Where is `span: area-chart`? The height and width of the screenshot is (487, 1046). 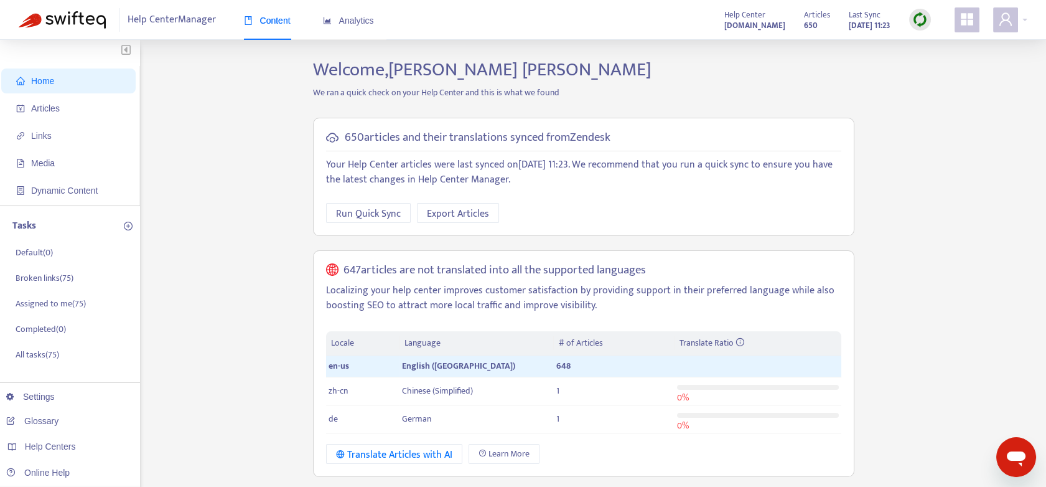 span: area-chart is located at coordinates (327, 21).